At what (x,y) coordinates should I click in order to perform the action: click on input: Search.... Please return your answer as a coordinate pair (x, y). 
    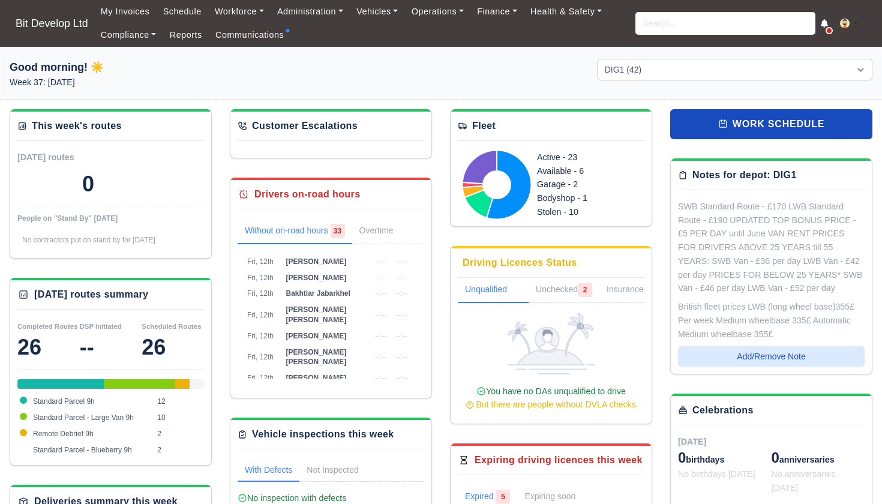
    Looking at the image, I should click on (726, 23).